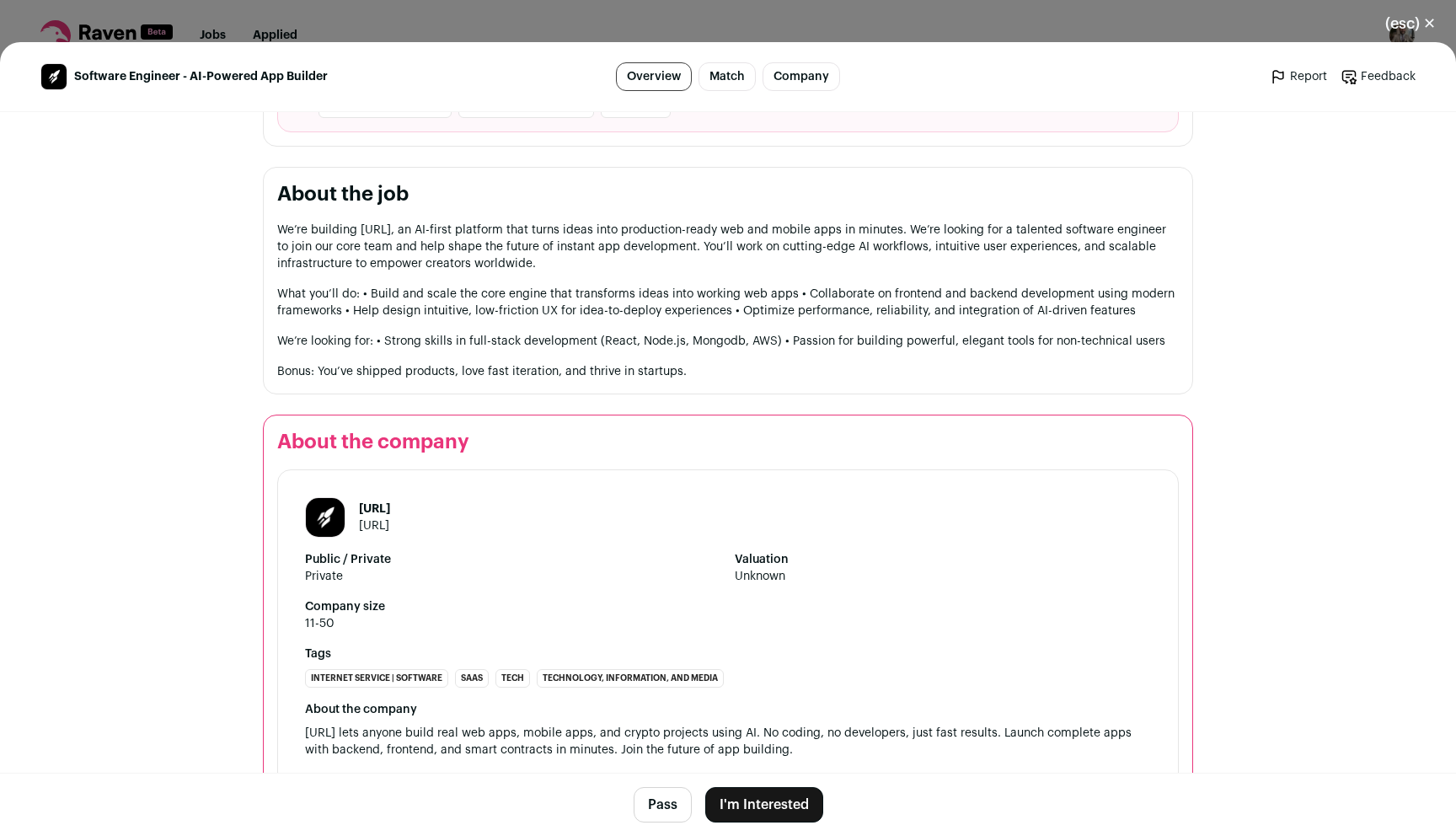  What do you see at coordinates (943, 576) in the screenshot?
I see `span: Unknown` at bounding box center [943, 576].